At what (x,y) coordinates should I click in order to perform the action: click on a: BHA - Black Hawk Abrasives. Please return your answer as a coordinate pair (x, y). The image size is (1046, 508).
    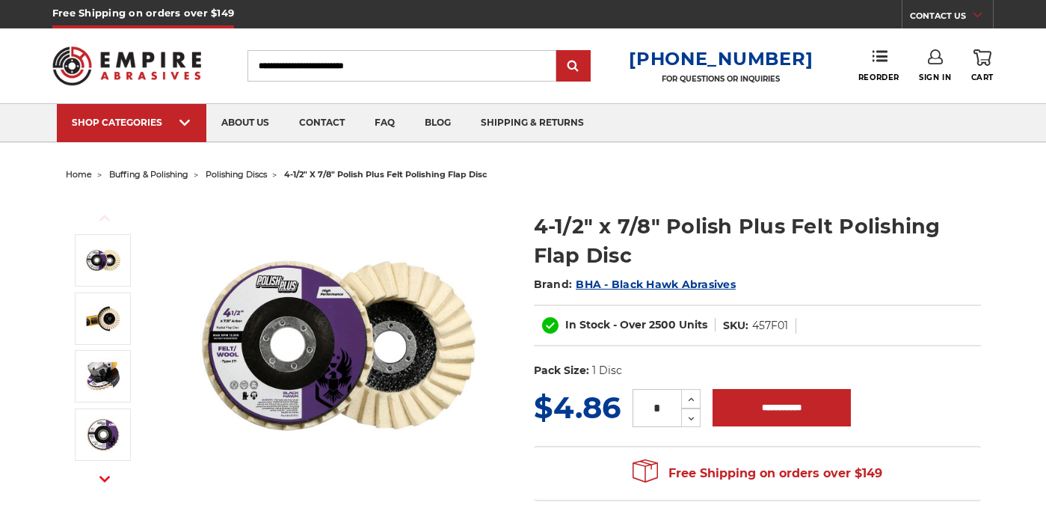
    Looking at the image, I should click on (656, 284).